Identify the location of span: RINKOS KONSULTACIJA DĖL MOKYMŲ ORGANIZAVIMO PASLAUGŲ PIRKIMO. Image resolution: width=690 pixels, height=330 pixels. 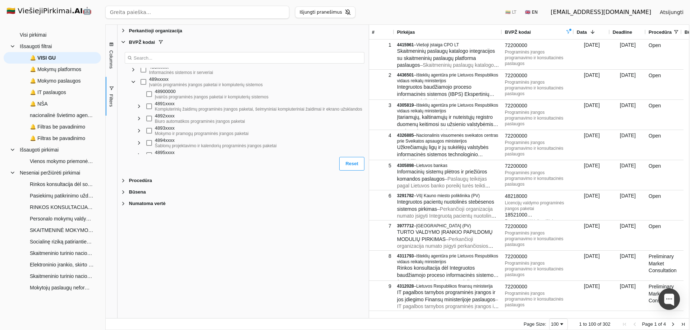
(62, 207).